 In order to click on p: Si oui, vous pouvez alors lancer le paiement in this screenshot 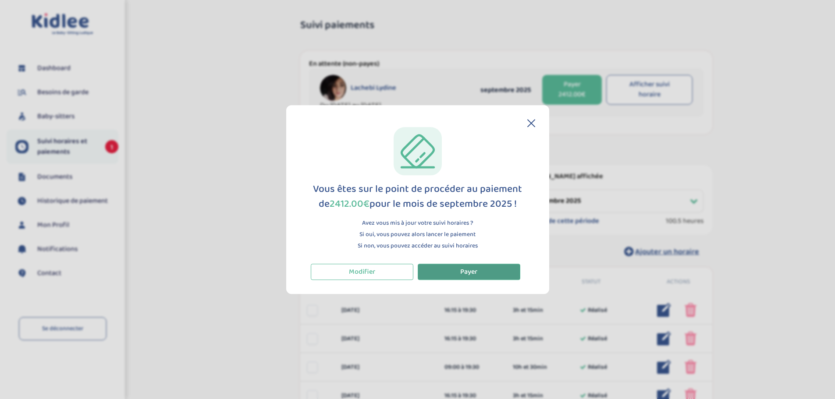, I will do `click(418, 235)`.